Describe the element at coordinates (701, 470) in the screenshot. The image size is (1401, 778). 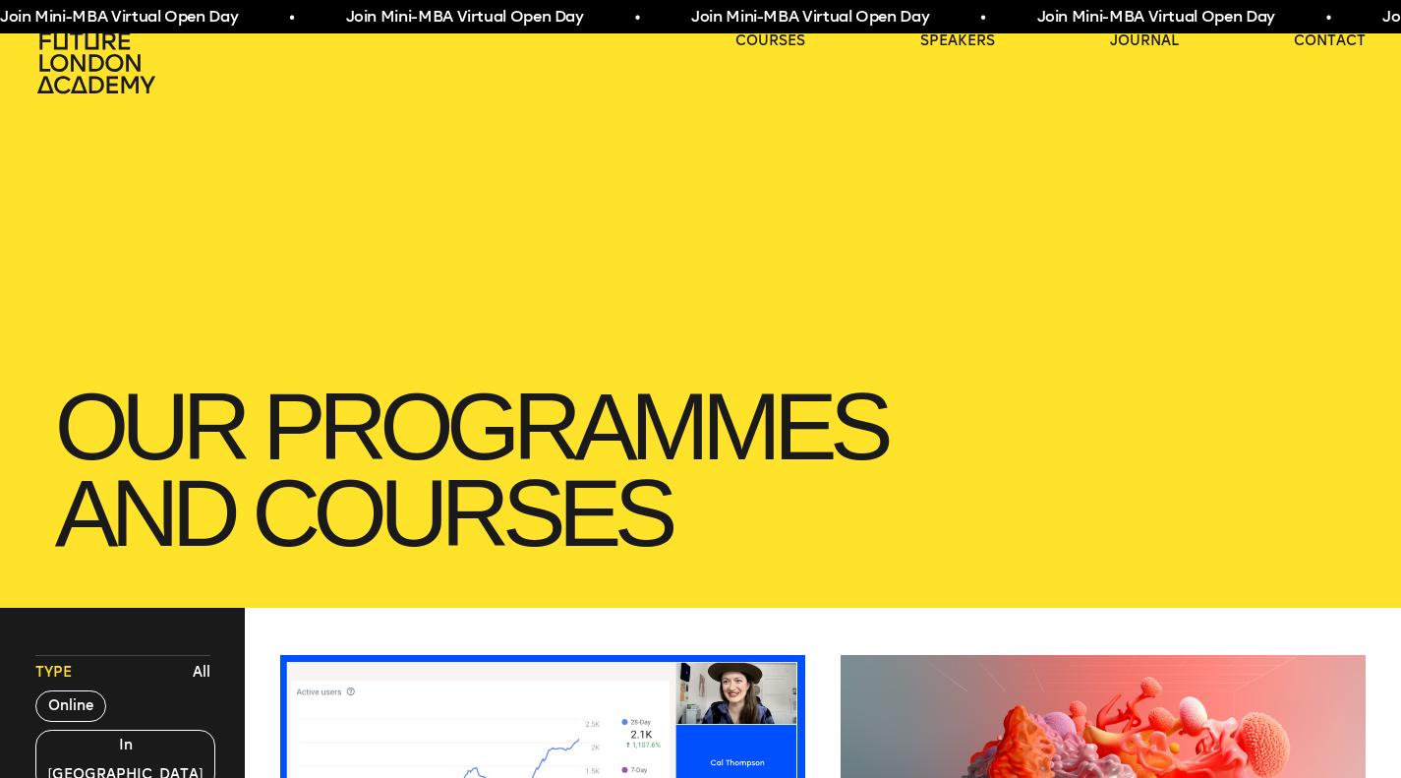
I see `h1: our Programmes and courses` at that location.